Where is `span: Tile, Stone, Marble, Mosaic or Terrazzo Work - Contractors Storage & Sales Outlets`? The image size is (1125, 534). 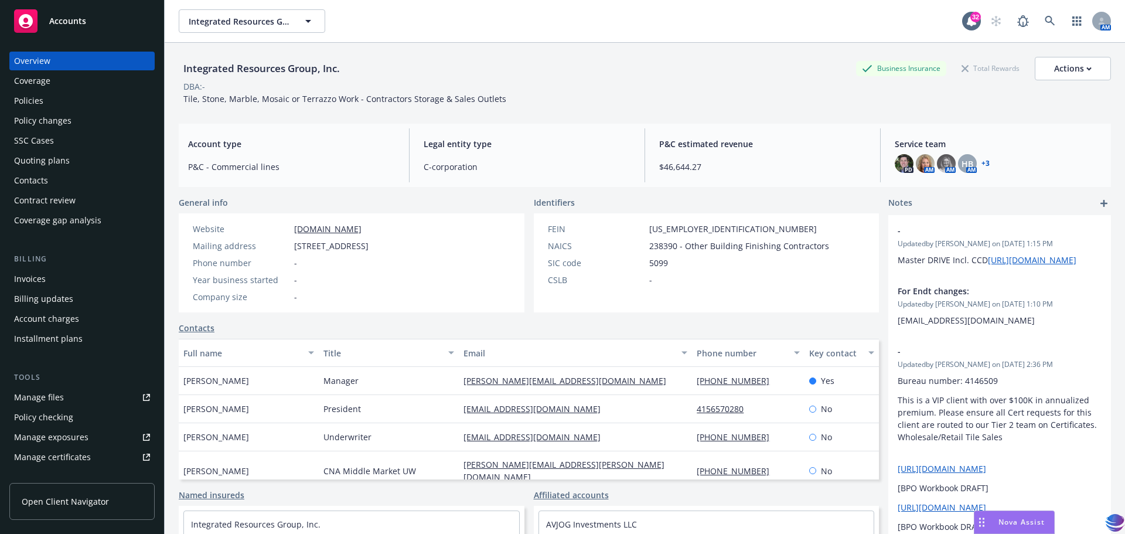
span: Tile, Stone, Marble, Mosaic or Terrazzo Work - Contractors Storage & Sales Outlets is located at coordinates (344, 98).